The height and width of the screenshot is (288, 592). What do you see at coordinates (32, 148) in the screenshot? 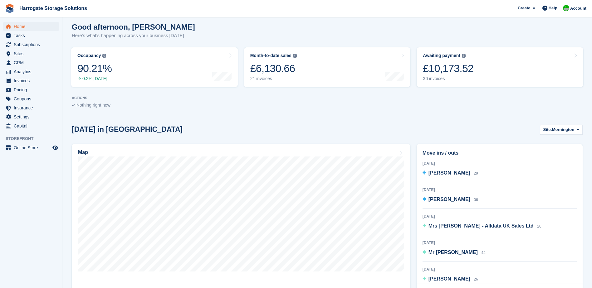
I see `span: Online Store` at bounding box center [32, 148].